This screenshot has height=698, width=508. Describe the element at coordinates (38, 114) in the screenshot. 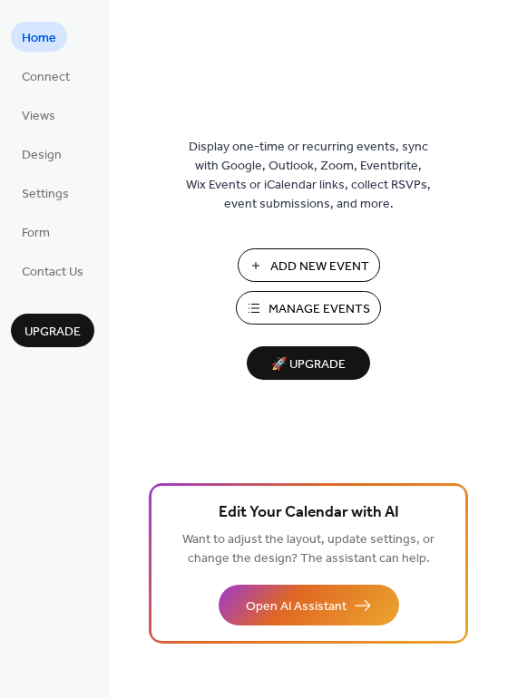

I see `a: Views` at that location.